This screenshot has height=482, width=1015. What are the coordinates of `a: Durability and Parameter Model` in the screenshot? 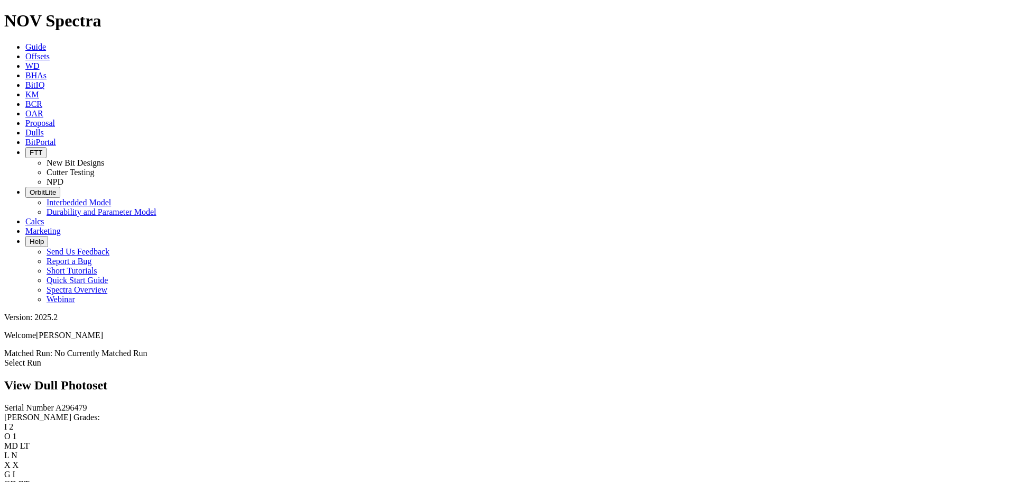 It's located at (102, 211).